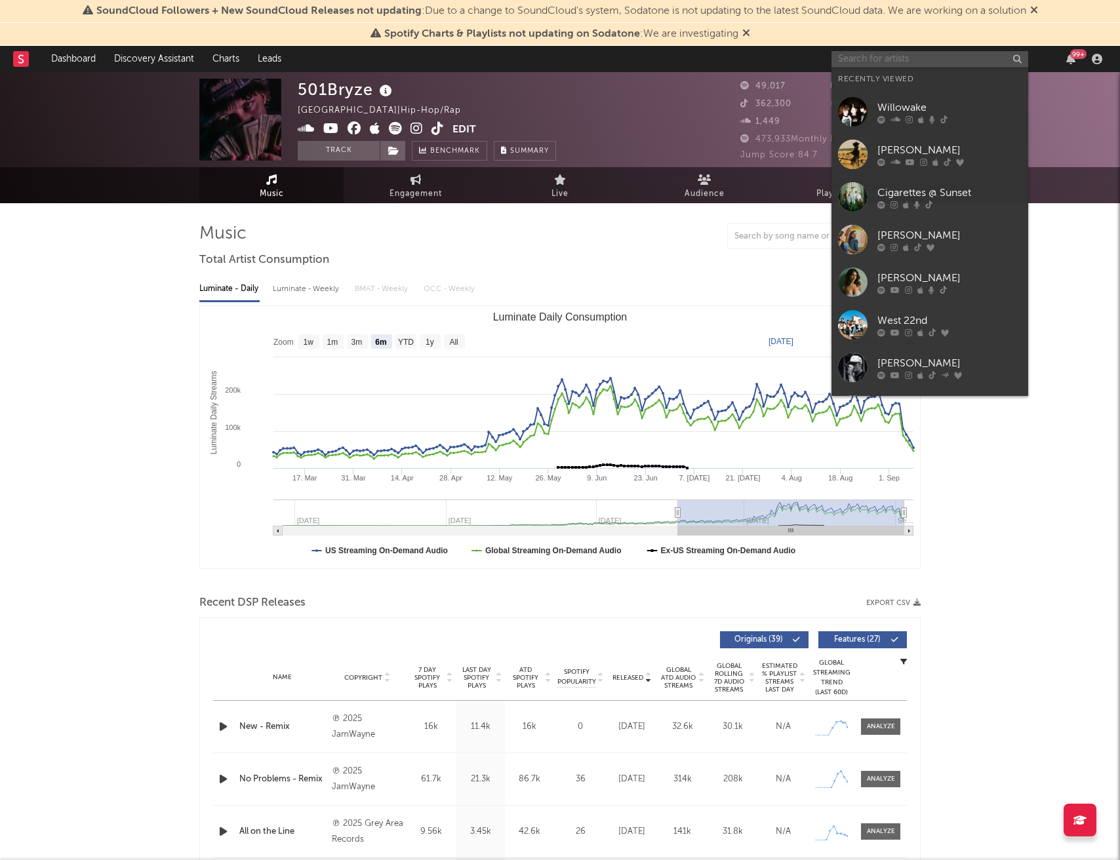 This screenshot has height=860, width=1120. What do you see at coordinates (930, 197) in the screenshot?
I see `a: Cigarettes @ Sunset` at bounding box center [930, 197].